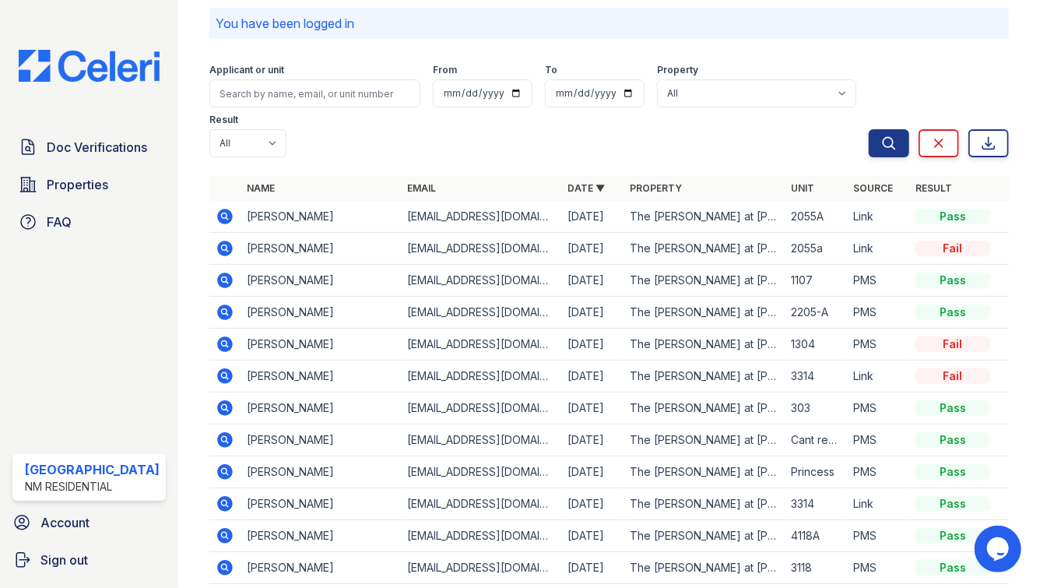  Describe the element at coordinates (816, 216) in the screenshot. I see `td: 2055A` at that location.